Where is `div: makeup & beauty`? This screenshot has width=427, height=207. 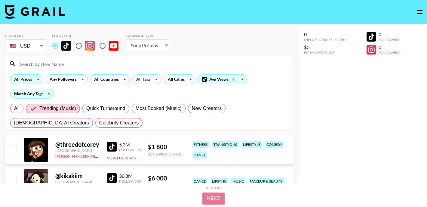
div: makeup & beauty is located at coordinates (266, 181).